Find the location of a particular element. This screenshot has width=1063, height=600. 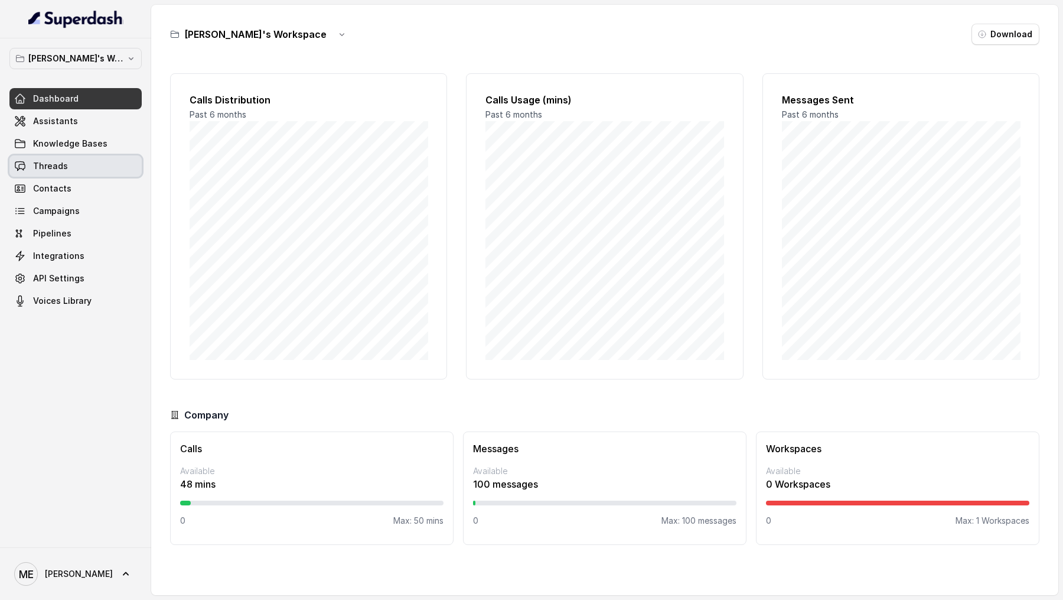

h2: Calls Distribution is located at coordinates (308, 100).